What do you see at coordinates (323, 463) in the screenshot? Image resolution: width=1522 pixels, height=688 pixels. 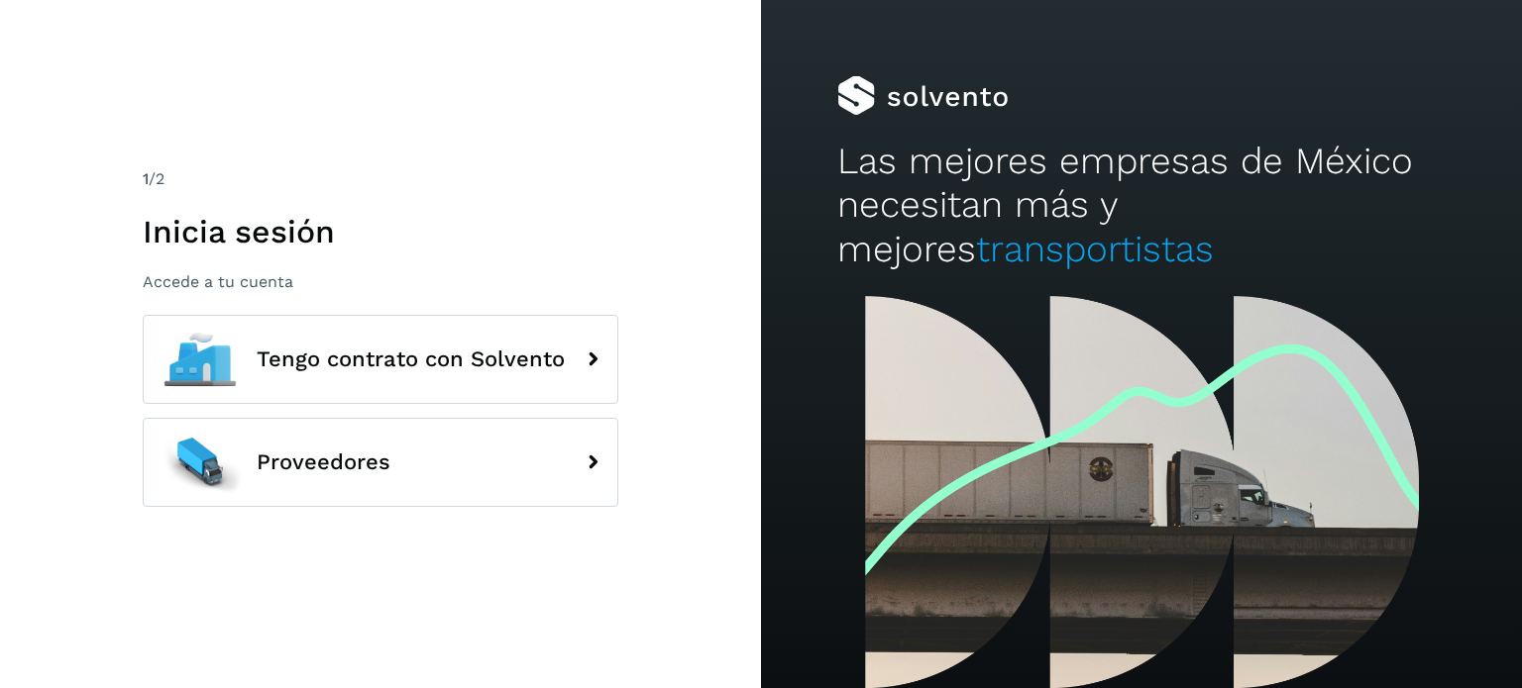 I see `span: Proveedores` at bounding box center [323, 463].